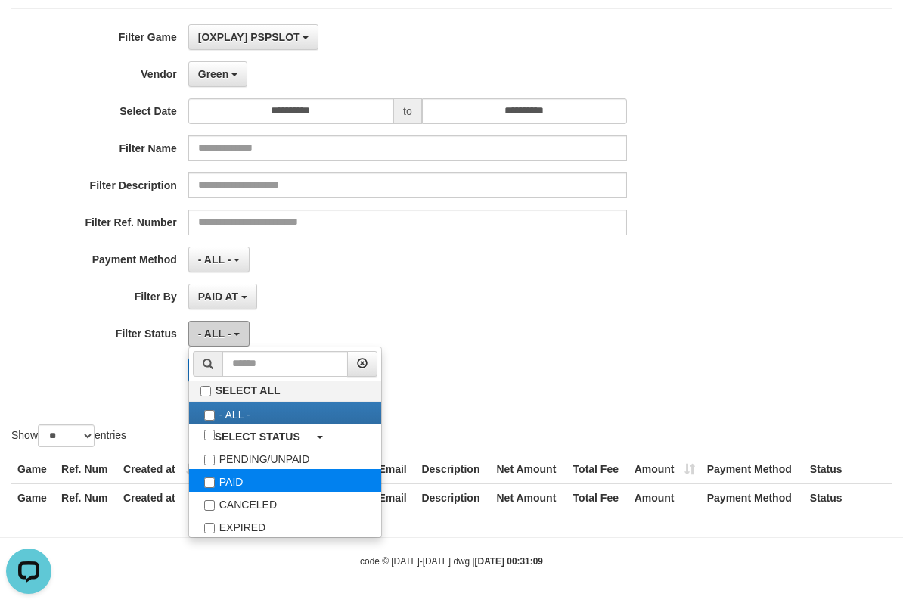  I want to click on input: PAID, so click(209, 482).